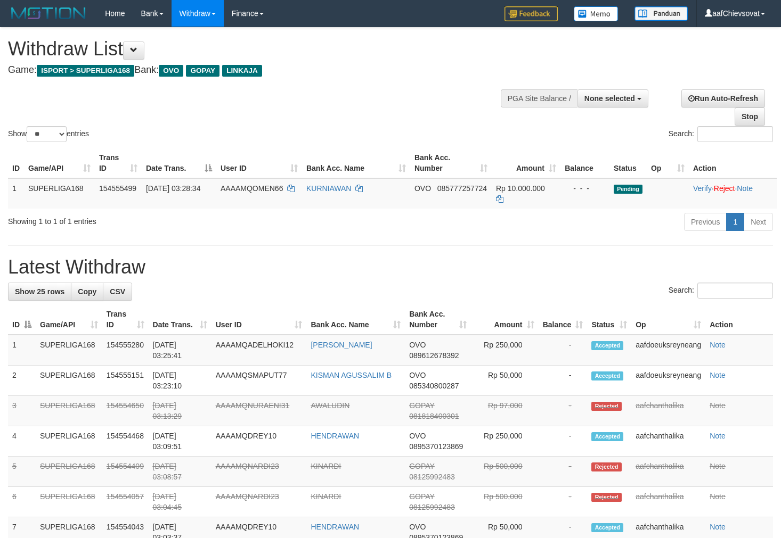 The width and height of the screenshot is (781, 538). I want to click on span: None selected, so click(609, 99).